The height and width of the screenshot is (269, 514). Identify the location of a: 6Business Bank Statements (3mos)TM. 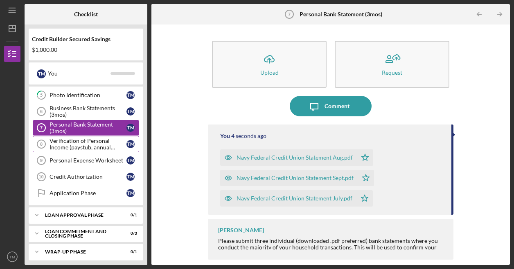
(86, 112).